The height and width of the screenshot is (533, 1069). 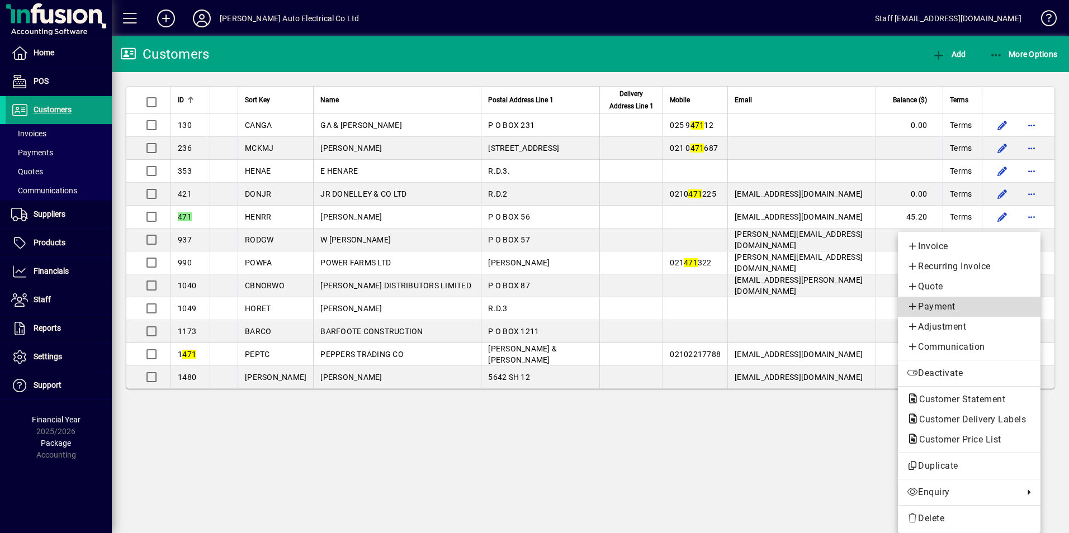 What do you see at coordinates (969, 307) in the screenshot?
I see `span: Payment` at bounding box center [969, 307].